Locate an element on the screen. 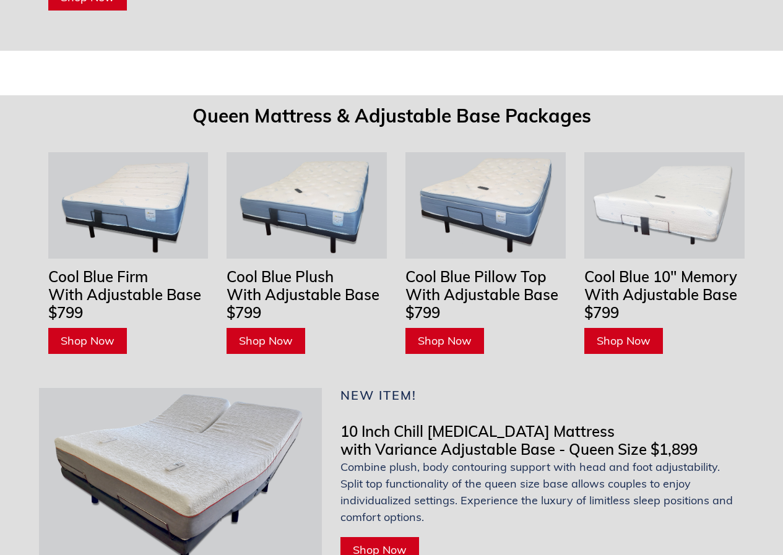 This screenshot has height=555, width=783. img: cool-blue-pt-with-adjustable-base.jpg__PID:091b1b3c-e38a-45b0-b389-580f5bffb6d5 is located at coordinates (485, 205).